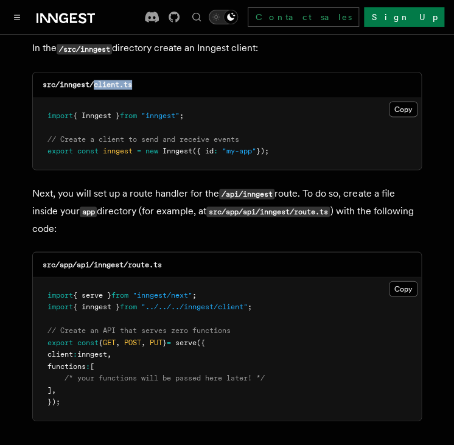  Describe the element at coordinates (227, 48) in the screenshot. I see `p: In the directory create an Inngest client:` at that location.